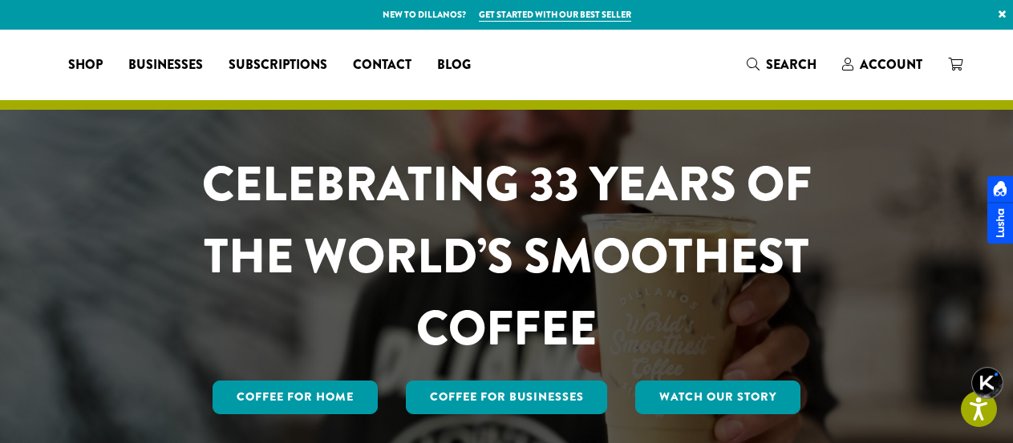 This screenshot has width=1013, height=443. Describe the element at coordinates (85, 65) in the screenshot. I see `a: Shop` at that location.